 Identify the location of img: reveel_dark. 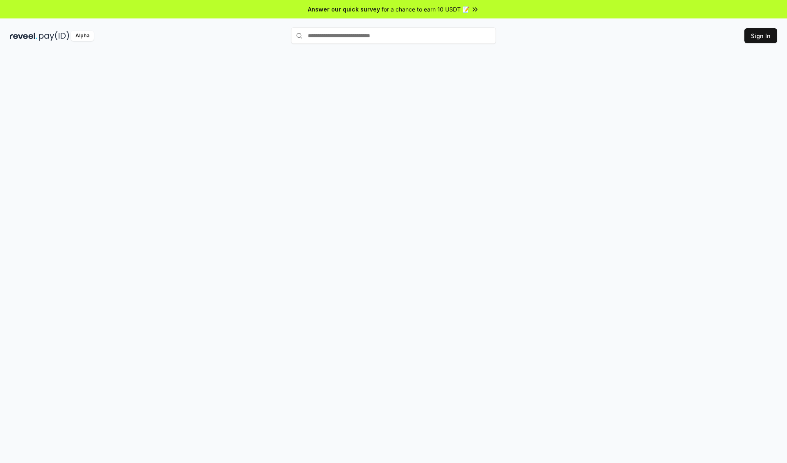
(23, 36).